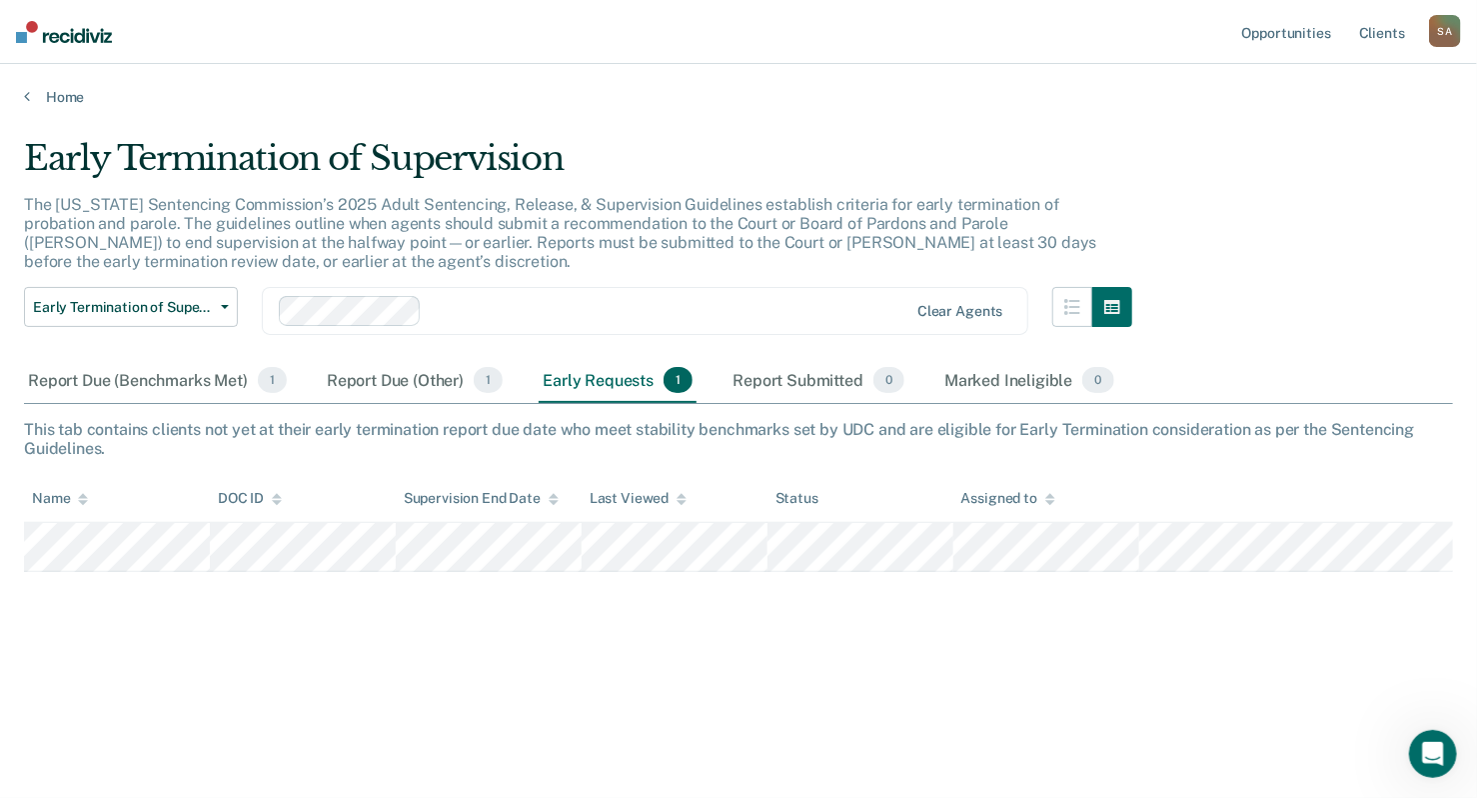  Describe the element at coordinates (618, 381) in the screenshot. I see `div: Early Requests1` at that location.